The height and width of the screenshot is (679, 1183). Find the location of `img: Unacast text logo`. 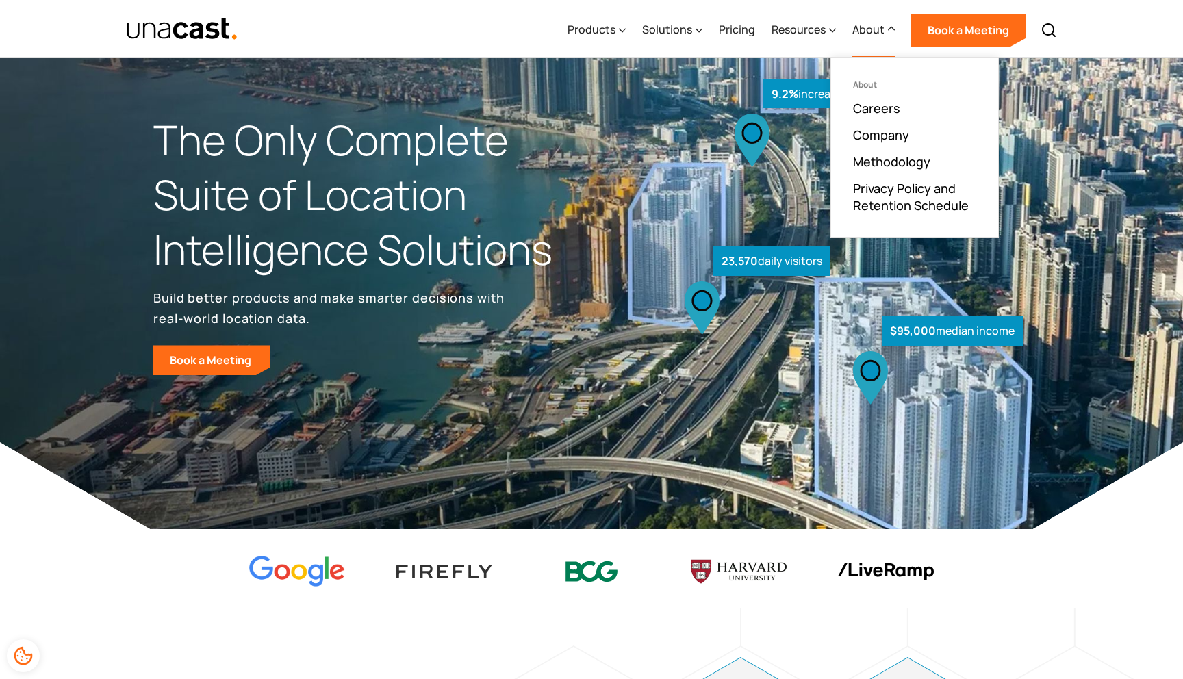

img: Unacast text logo is located at coordinates (181, 29).